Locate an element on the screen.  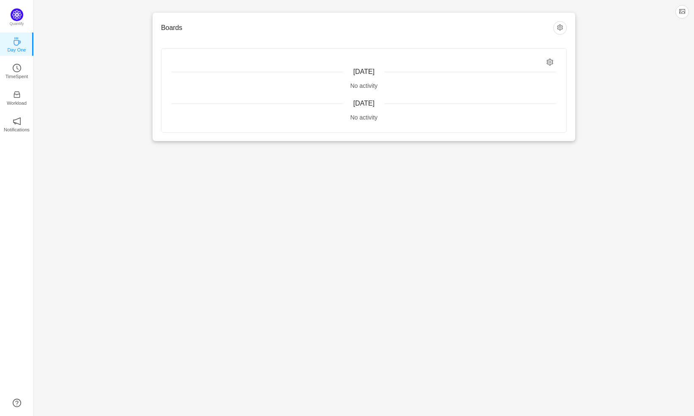
p: Notifications is located at coordinates (16, 130).